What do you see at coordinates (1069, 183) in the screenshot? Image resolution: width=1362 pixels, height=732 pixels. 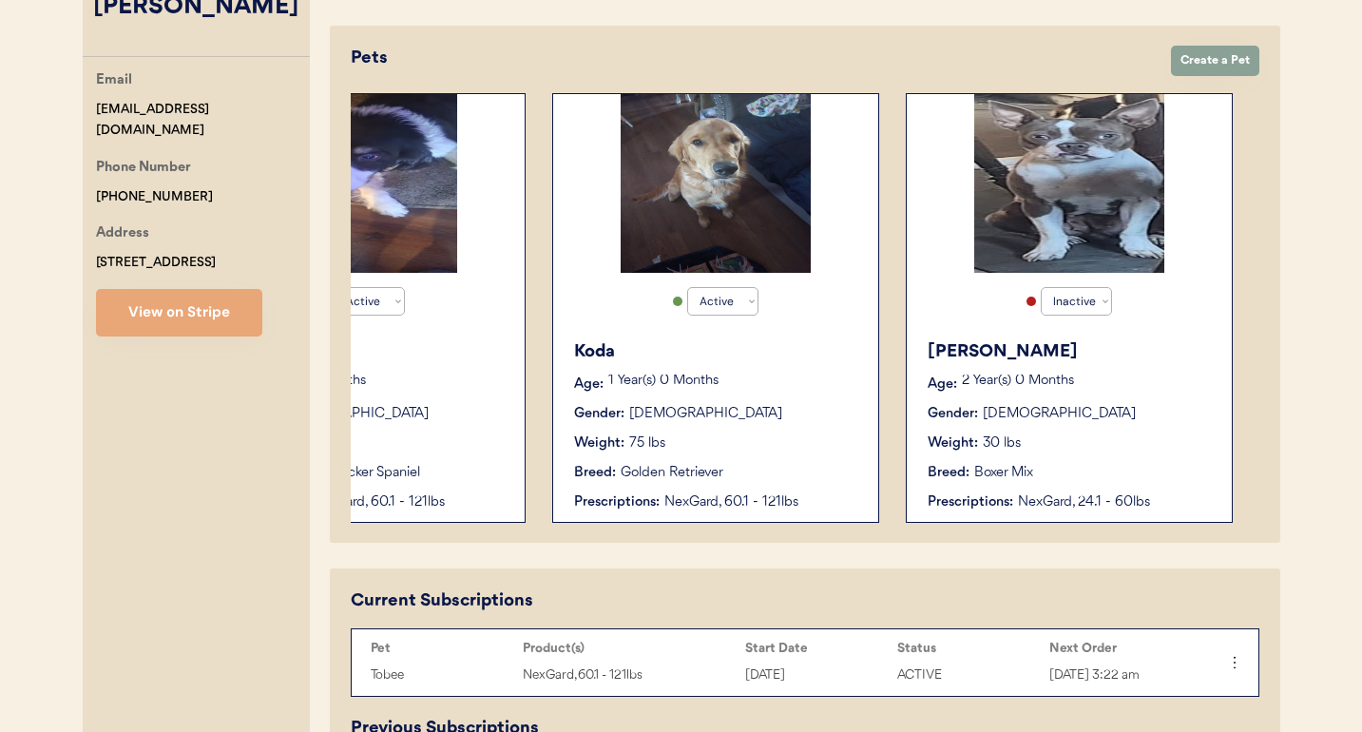 I see `img: 1000008828.jpg` at bounding box center [1069, 183].